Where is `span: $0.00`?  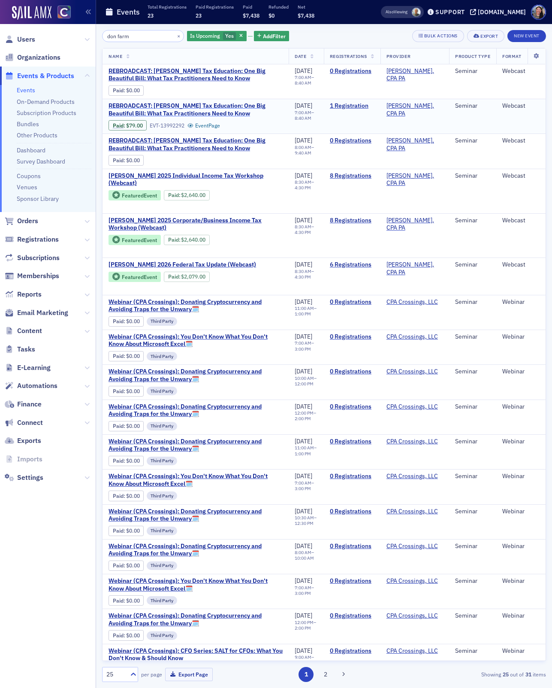
span: $0.00 is located at coordinates (133, 321).